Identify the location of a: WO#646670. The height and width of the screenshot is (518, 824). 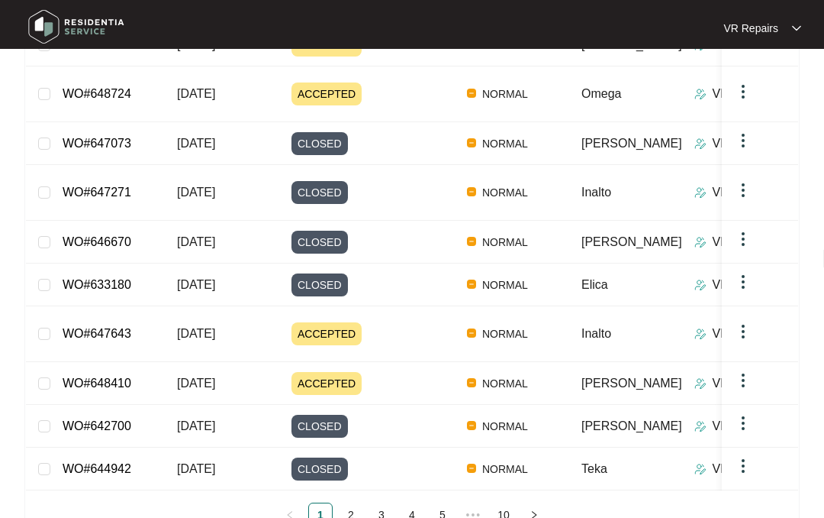
(97, 241).